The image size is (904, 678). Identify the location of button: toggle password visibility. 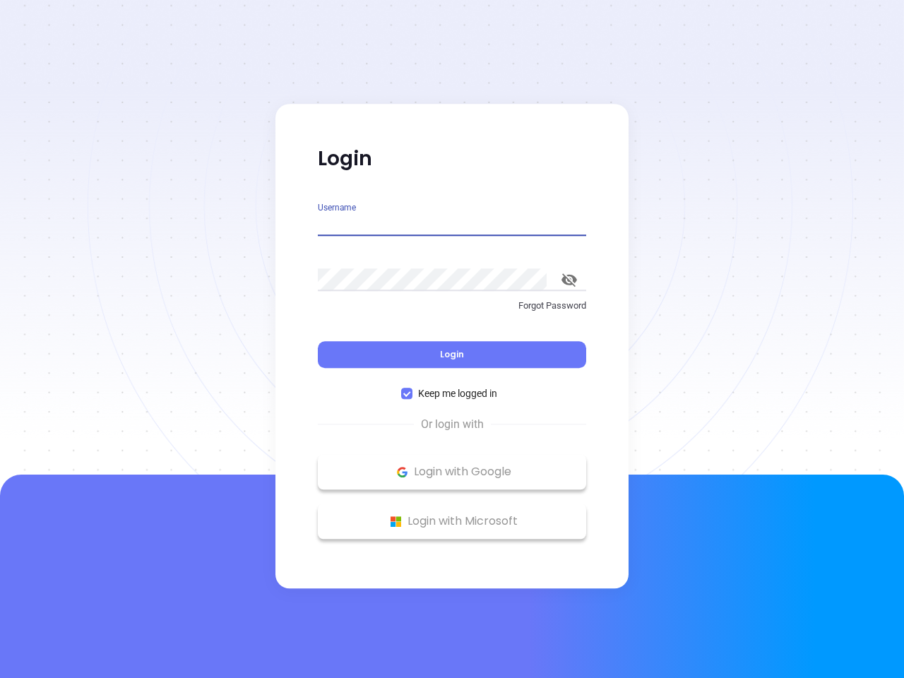
(570, 280).